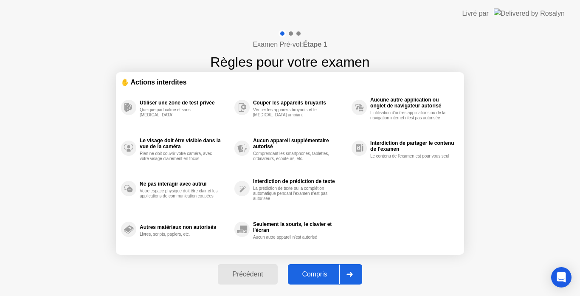 This screenshot has width=580, height=296. What do you see at coordinates (300, 103) in the screenshot?
I see `div: Couper les appareils bruyants` at bounding box center [300, 103].